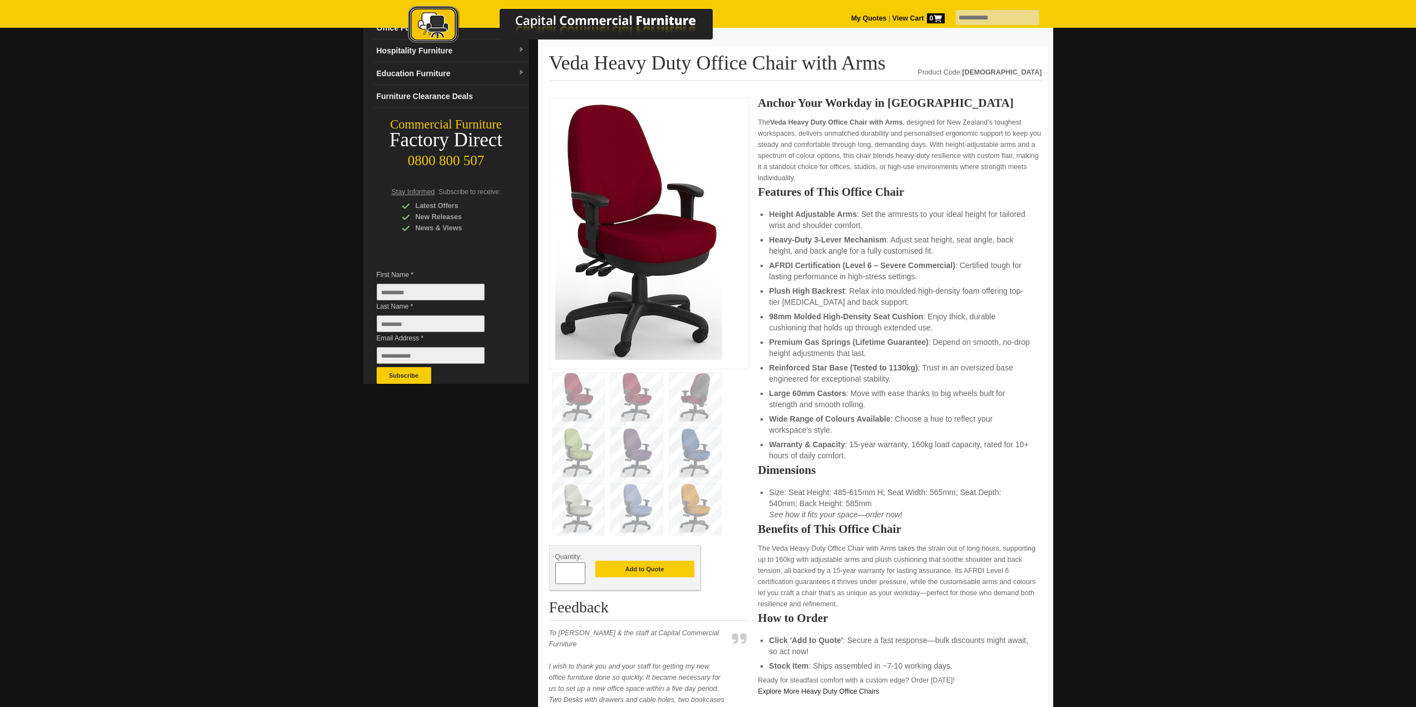 The width and height of the screenshot is (1416, 707). What do you see at coordinates (469, 192) in the screenshot?
I see `span: Subscribe to receive:` at bounding box center [469, 192].